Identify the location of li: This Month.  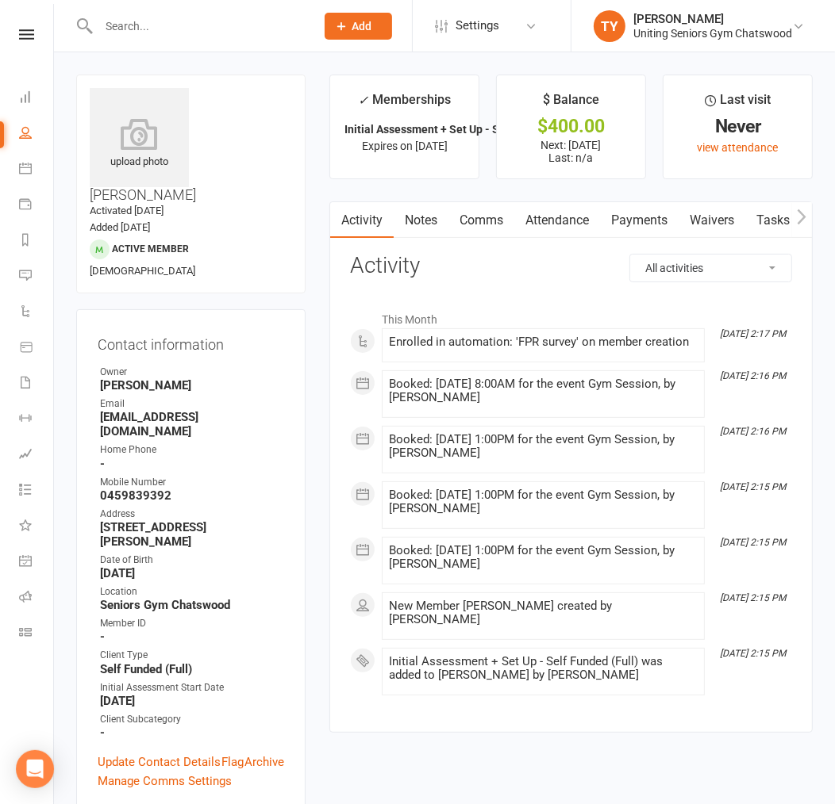
(570, 316).